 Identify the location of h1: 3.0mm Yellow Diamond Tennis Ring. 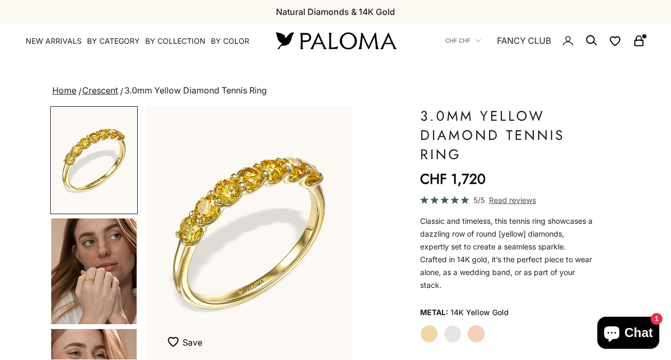
(507, 135).